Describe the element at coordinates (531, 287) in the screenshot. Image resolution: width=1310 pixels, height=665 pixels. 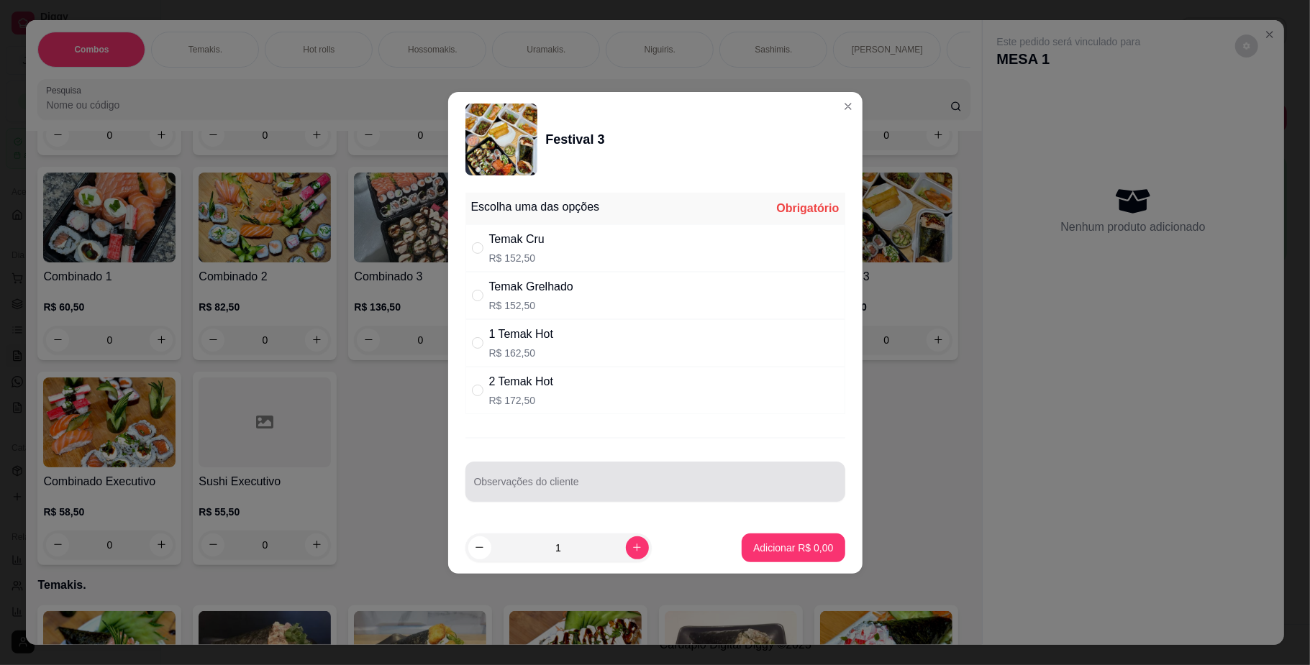
I see `div: Temak Grelhado` at that location.